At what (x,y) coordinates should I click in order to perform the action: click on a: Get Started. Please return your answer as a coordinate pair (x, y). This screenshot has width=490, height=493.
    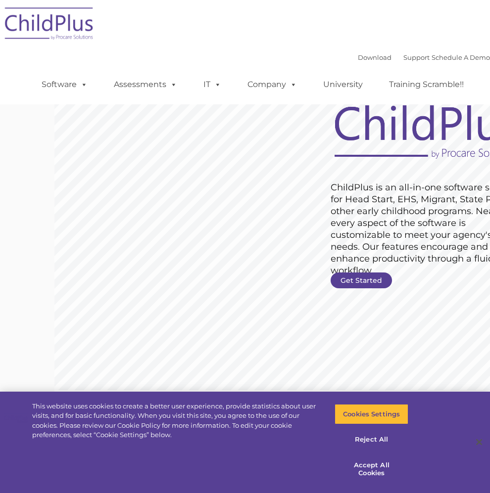
    Looking at the image, I should click on (361, 281).